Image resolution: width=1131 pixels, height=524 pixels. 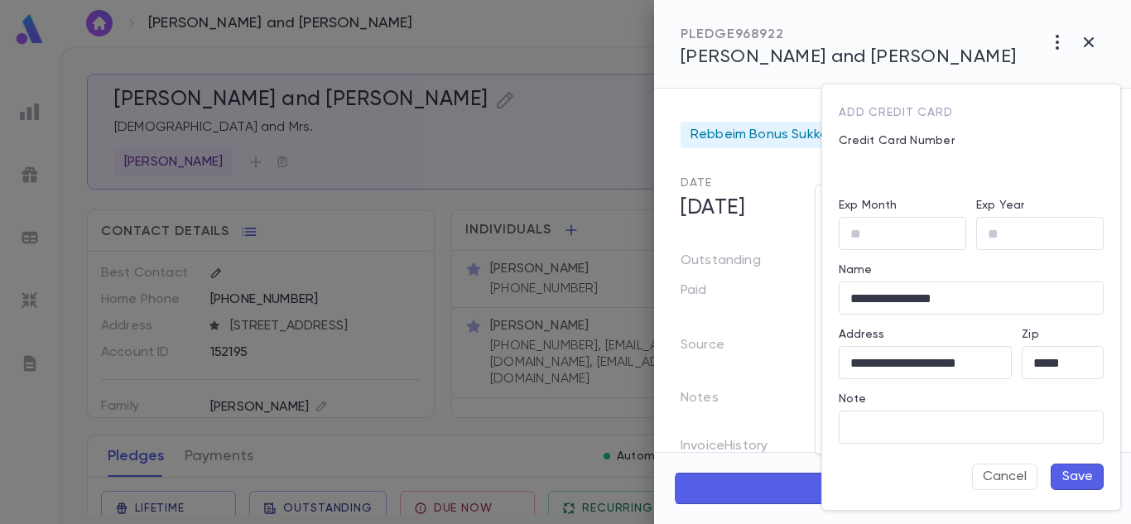 What do you see at coordinates (868, 205) in the screenshot?
I see `label: Exp Month` at bounding box center [868, 205].